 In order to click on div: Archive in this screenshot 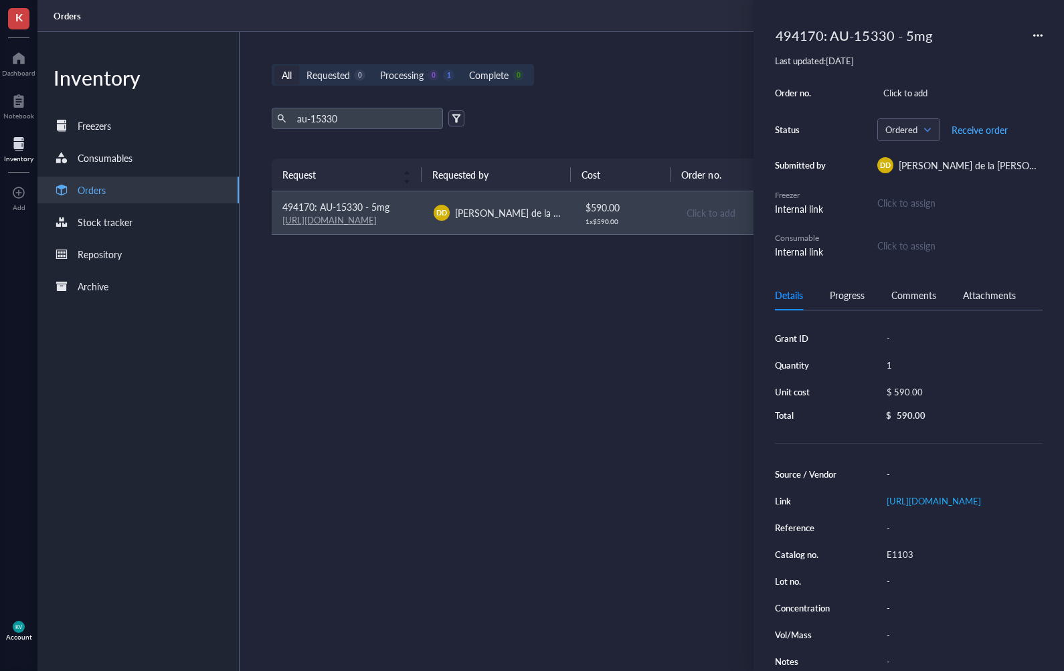, I will do `click(93, 286)`.